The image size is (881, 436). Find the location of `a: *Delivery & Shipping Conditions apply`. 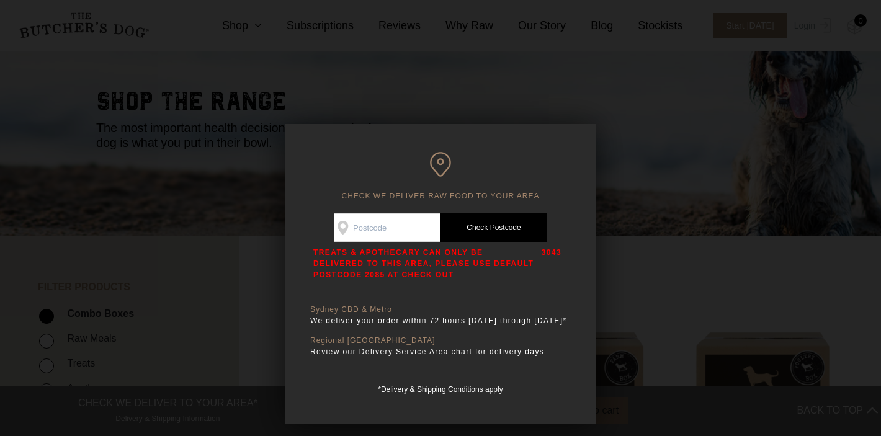

a: *Delivery & Shipping Conditions apply is located at coordinates (440, 388).